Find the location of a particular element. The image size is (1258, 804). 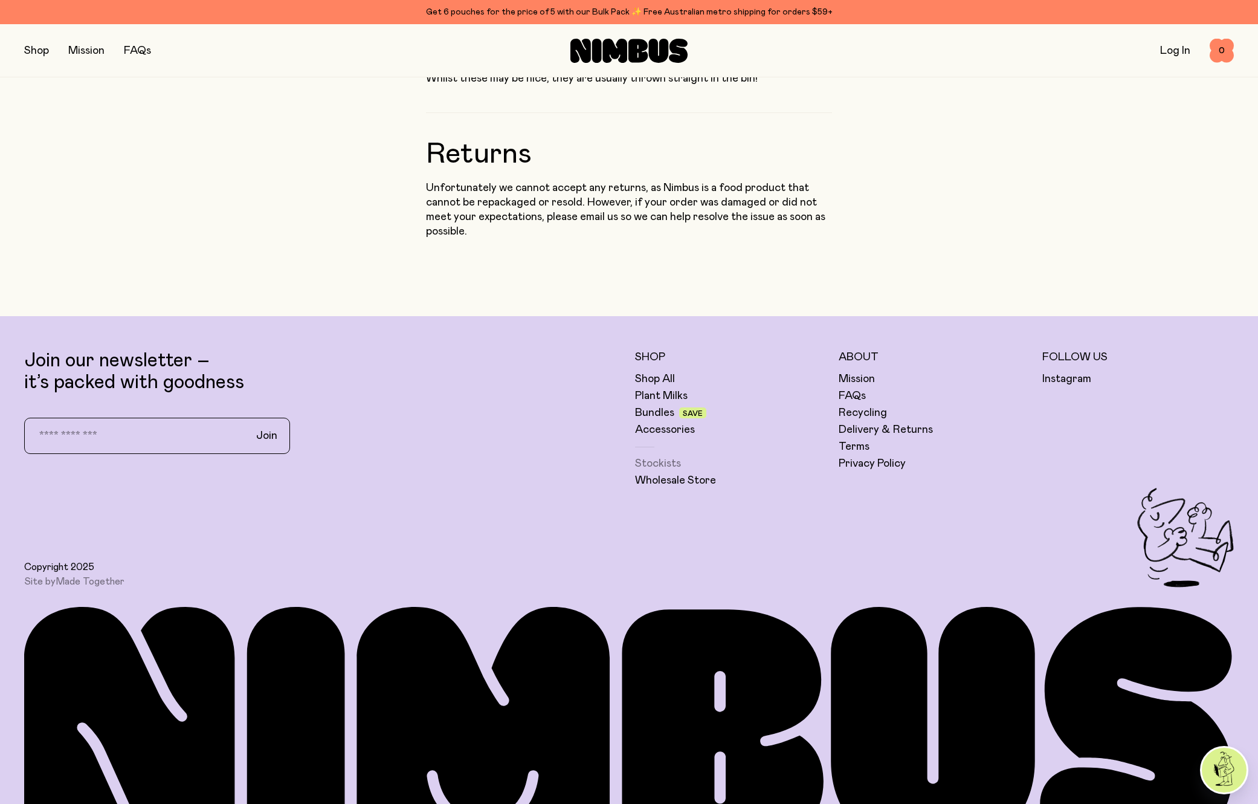

a: Made Together is located at coordinates (90, 581).